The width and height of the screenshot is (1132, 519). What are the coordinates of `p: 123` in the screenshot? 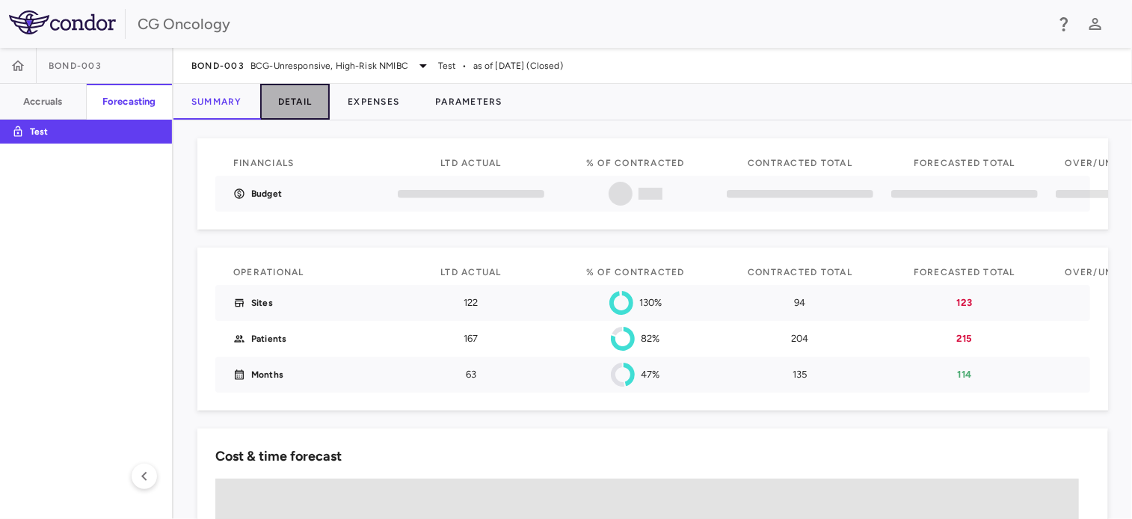 It's located at (965, 303).